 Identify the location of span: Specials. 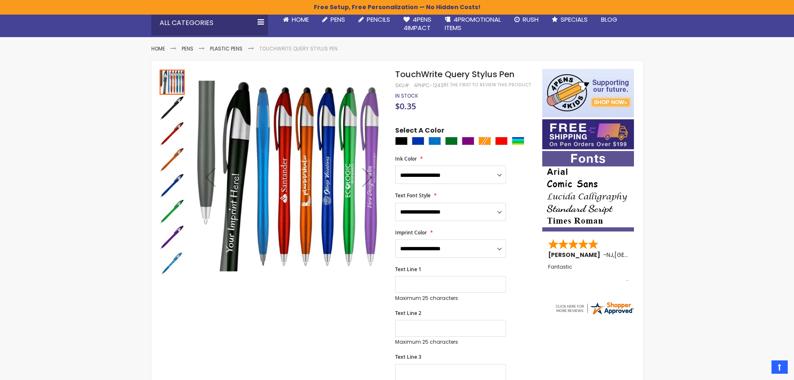
(574, 19).